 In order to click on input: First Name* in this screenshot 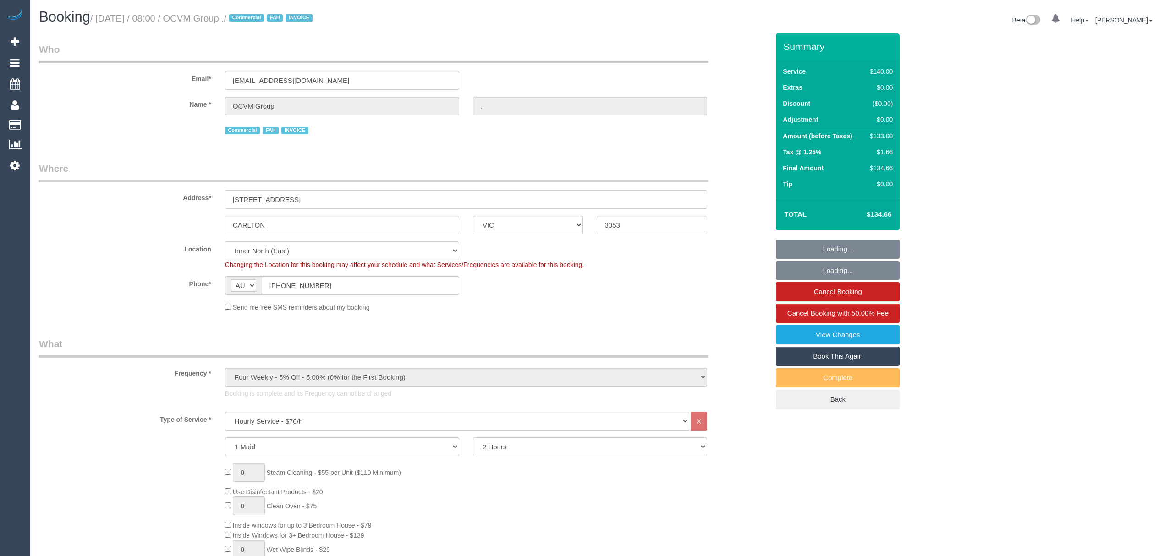, I will do `click(342, 106)`.